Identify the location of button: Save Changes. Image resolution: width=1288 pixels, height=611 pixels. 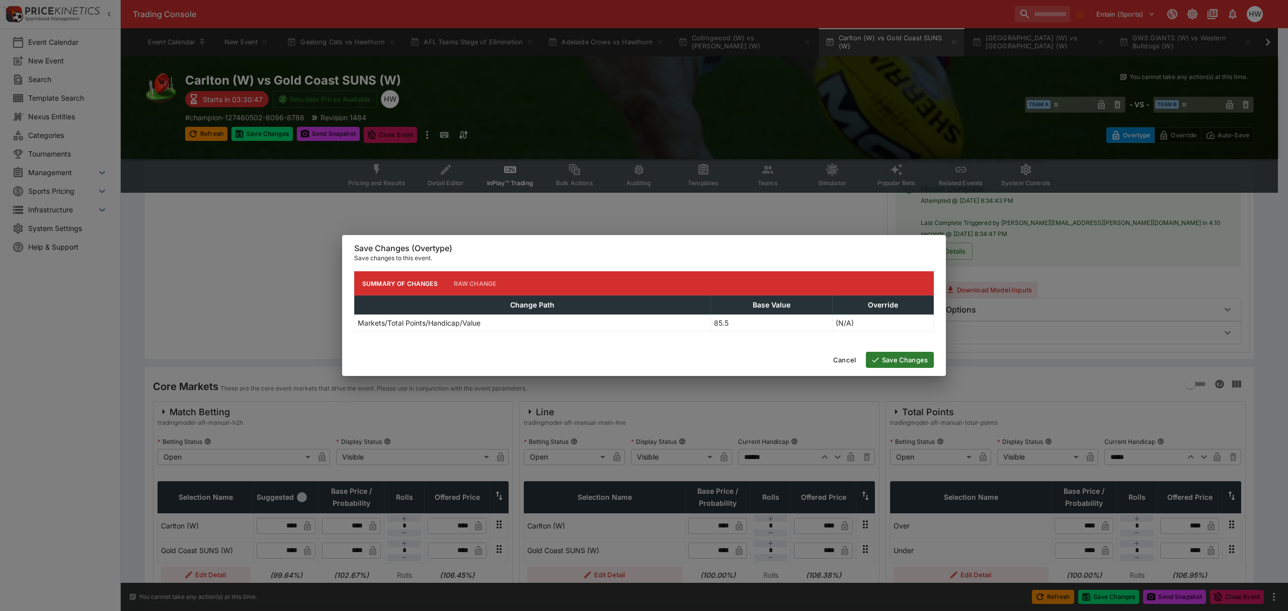
(900, 360).